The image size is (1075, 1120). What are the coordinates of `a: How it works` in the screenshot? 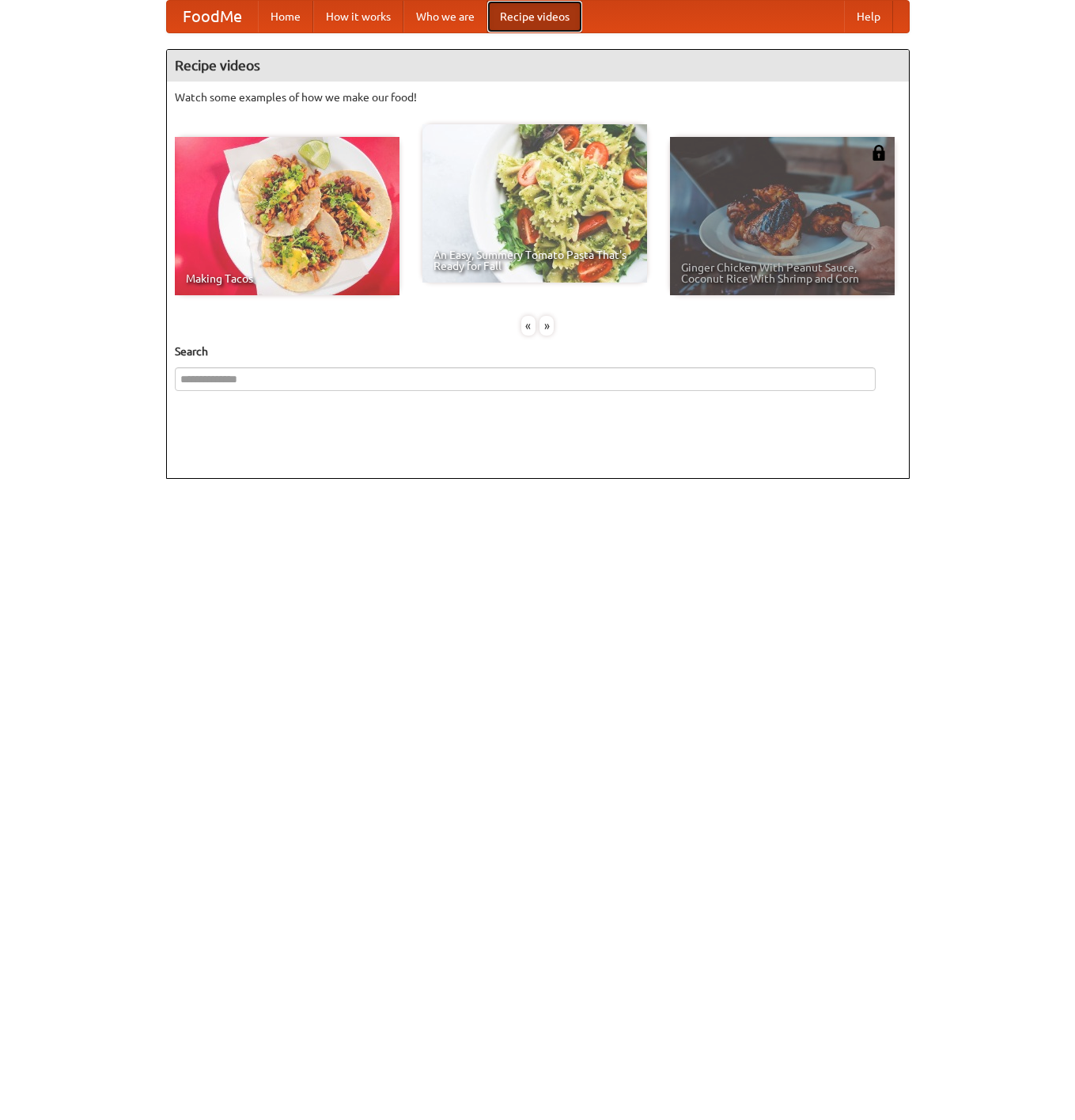 It's located at (359, 16).